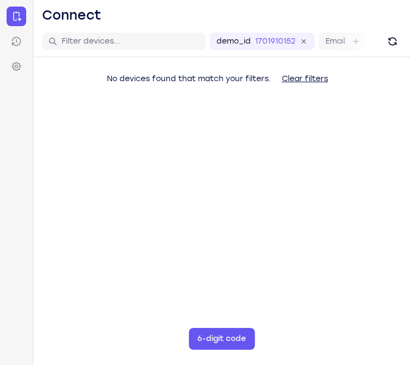 This screenshot has width=410, height=365. I want to click on span: No devices found that match your filters., so click(188, 78).